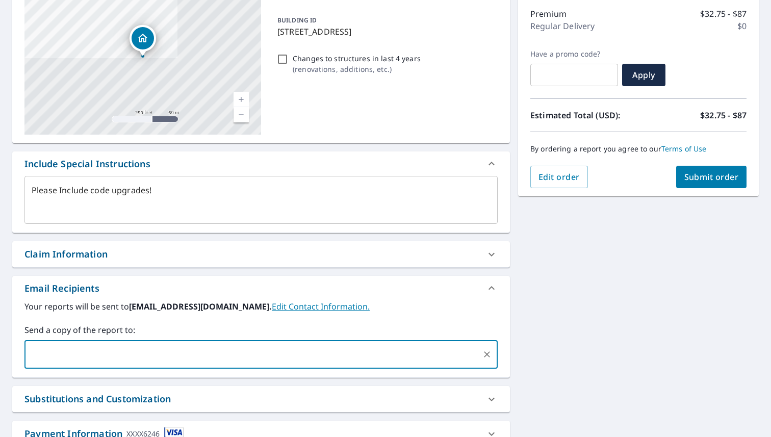 This screenshot has width=771, height=437. Describe the element at coordinates (261, 200) in the screenshot. I see `textarea: Please Include code upgrades!` at that location.